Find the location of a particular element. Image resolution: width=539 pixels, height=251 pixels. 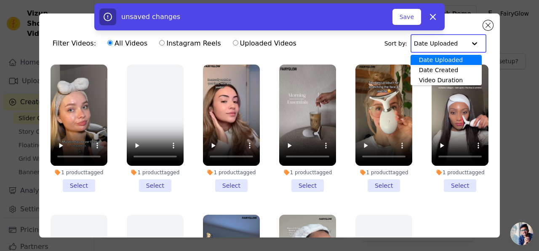

div: Filter Videos: is located at coordinates (177, 43).